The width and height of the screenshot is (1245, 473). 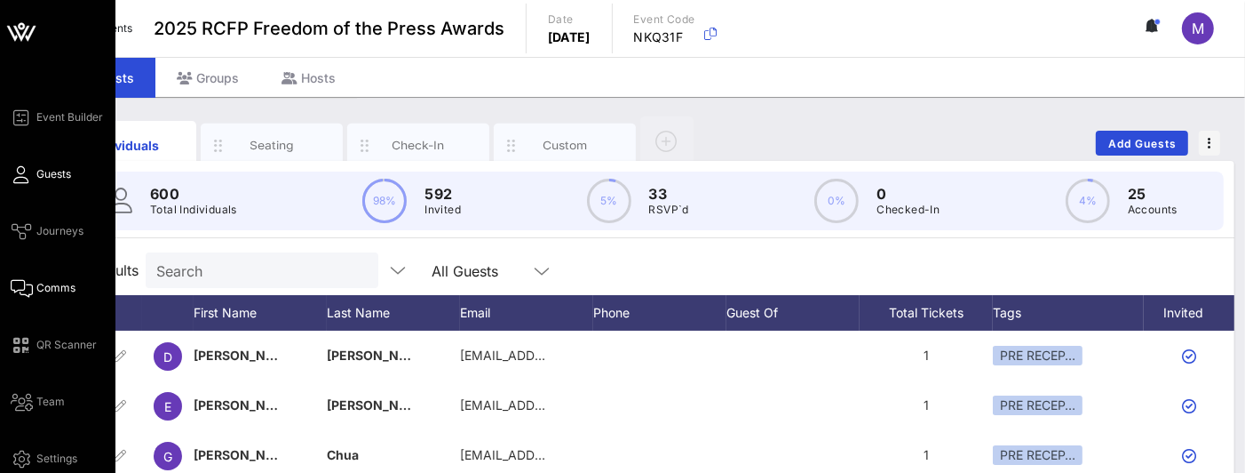 What do you see at coordinates (194, 194) in the screenshot?
I see `p: 600` at bounding box center [194, 194].